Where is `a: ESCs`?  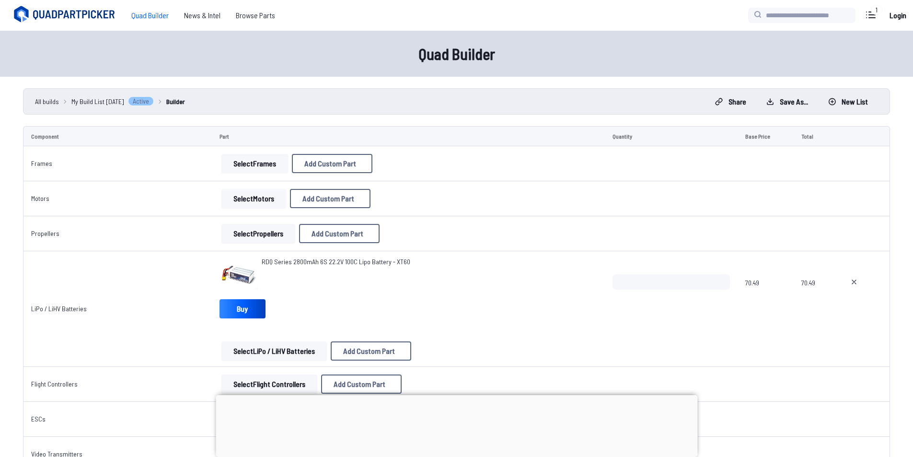 a: ESCs is located at coordinates (38, 418).